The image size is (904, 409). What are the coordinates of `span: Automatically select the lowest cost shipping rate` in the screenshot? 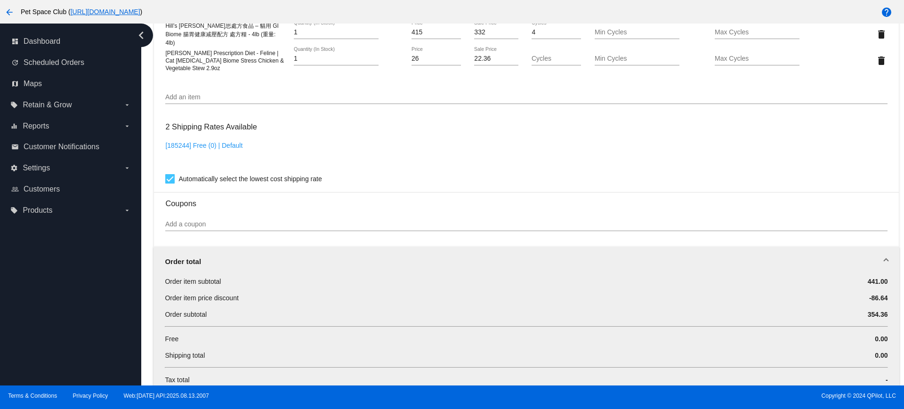 It's located at (250, 179).